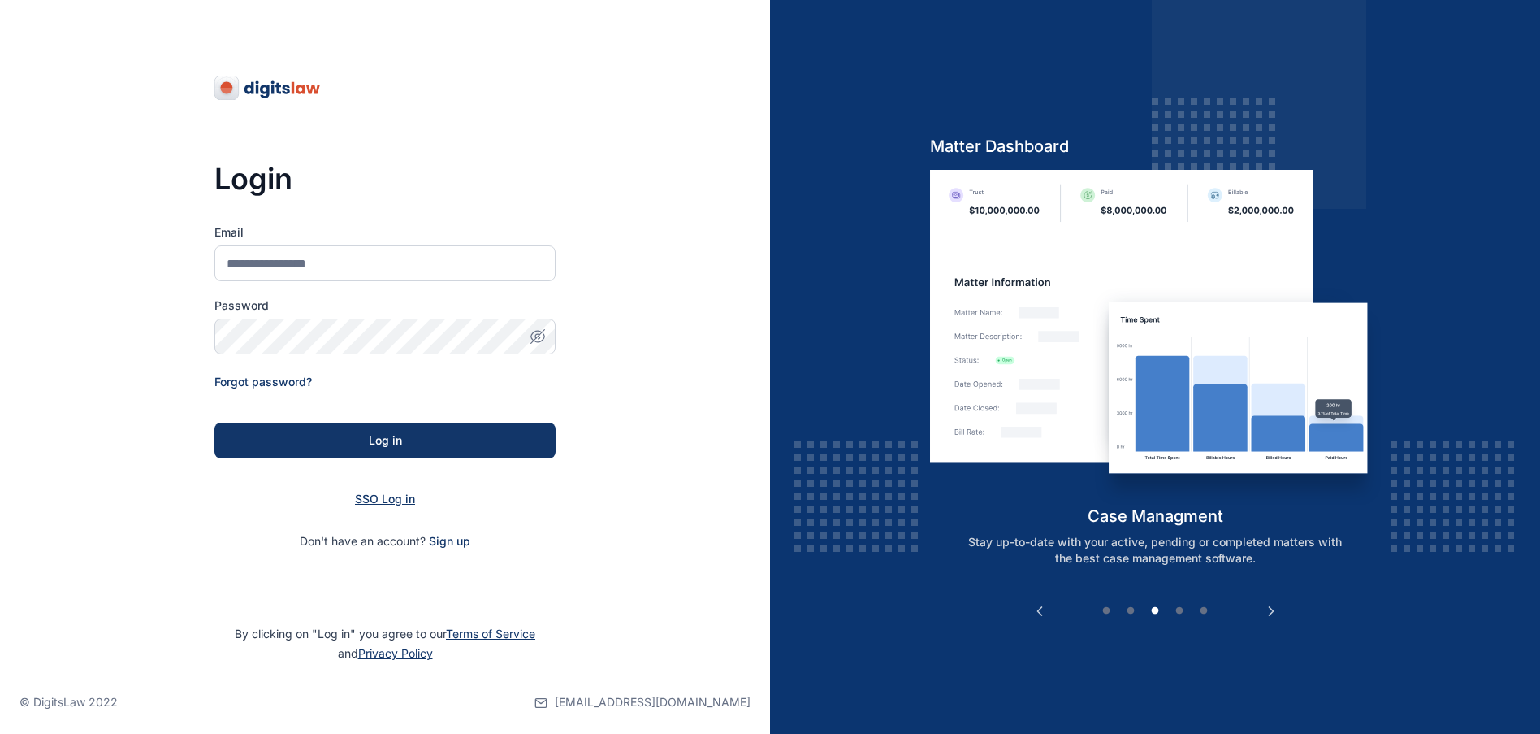 This screenshot has height=734, width=1540. Describe the element at coordinates (1155, 611) in the screenshot. I see `button: 3` at that location.